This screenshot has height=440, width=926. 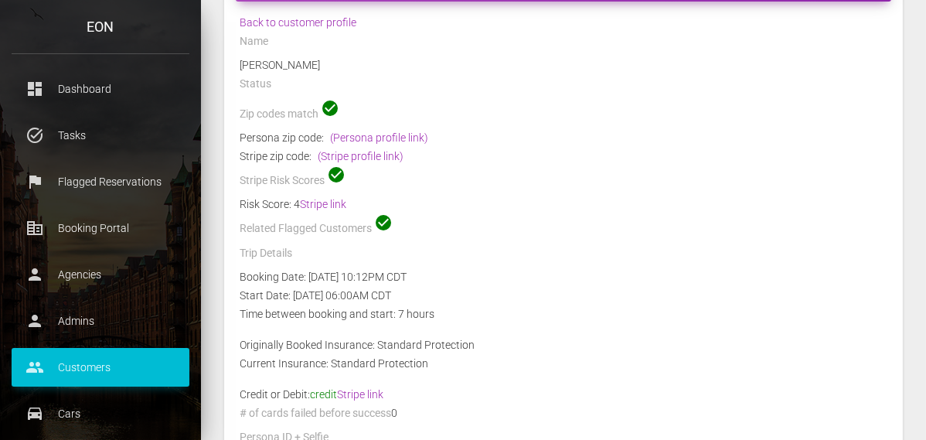 I want to click on a: dashboard Dashboard, so click(x=101, y=89).